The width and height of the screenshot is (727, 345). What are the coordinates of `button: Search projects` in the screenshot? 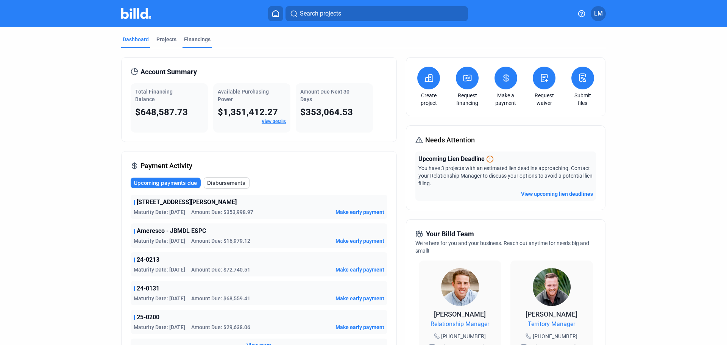 It's located at (377, 14).